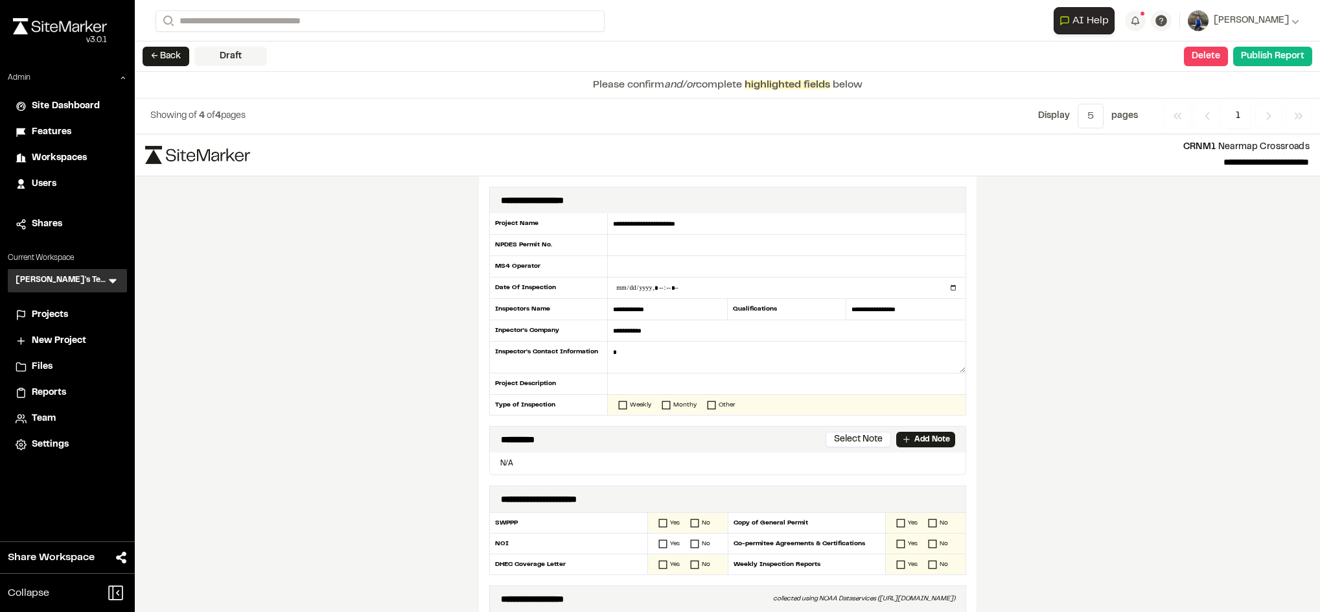 The height and width of the screenshot is (612, 1320). What do you see at coordinates (549, 288) in the screenshot?
I see `div: Date Of Inspection` at bounding box center [549, 288].